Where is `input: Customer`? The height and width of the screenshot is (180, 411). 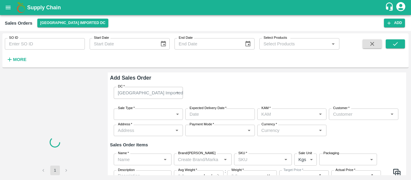 input: Customer is located at coordinates (358, 114).